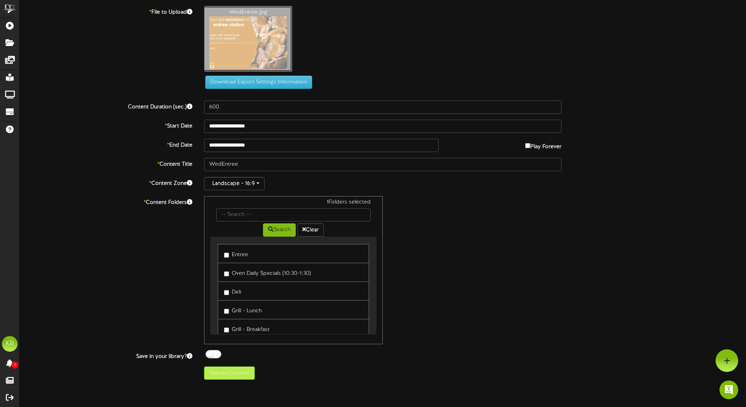 The width and height of the screenshot is (746, 407). What do you see at coordinates (236, 254) in the screenshot?
I see `label: Entree` at bounding box center [236, 254].